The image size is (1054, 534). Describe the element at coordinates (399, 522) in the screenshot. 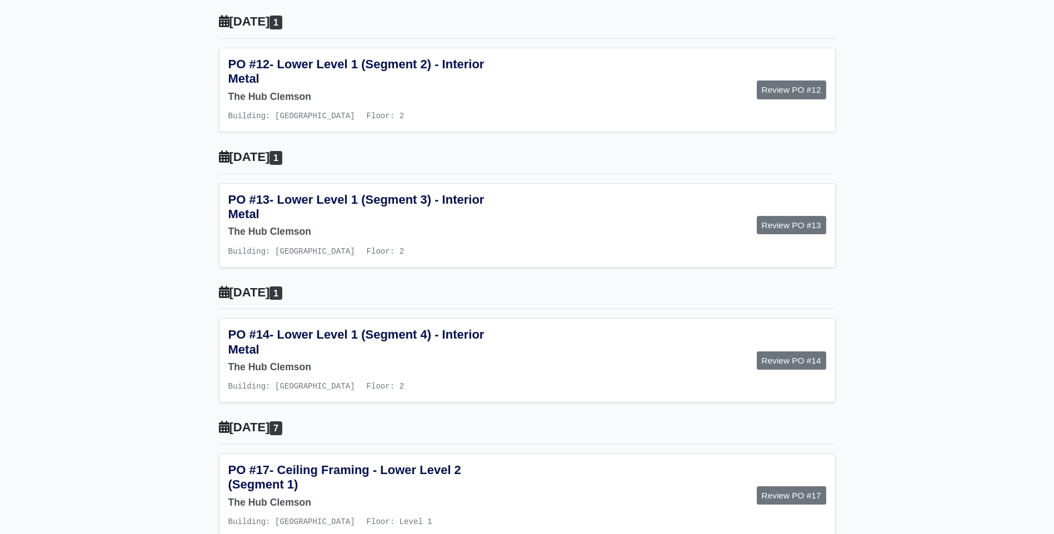

I see `span: Floor: Level 1` at that location.